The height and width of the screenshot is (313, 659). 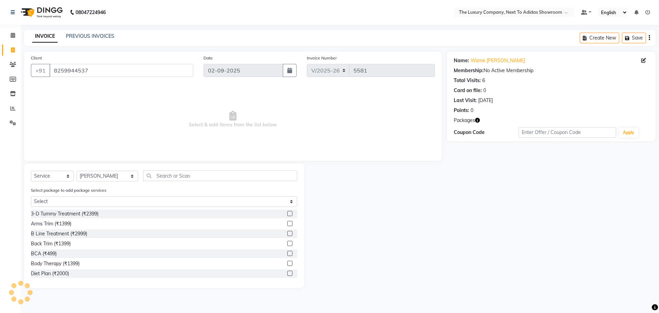 What do you see at coordinates (467, 80) in the screenshot?
I see `div: Total Visits:` at bounding box center [467, 80].